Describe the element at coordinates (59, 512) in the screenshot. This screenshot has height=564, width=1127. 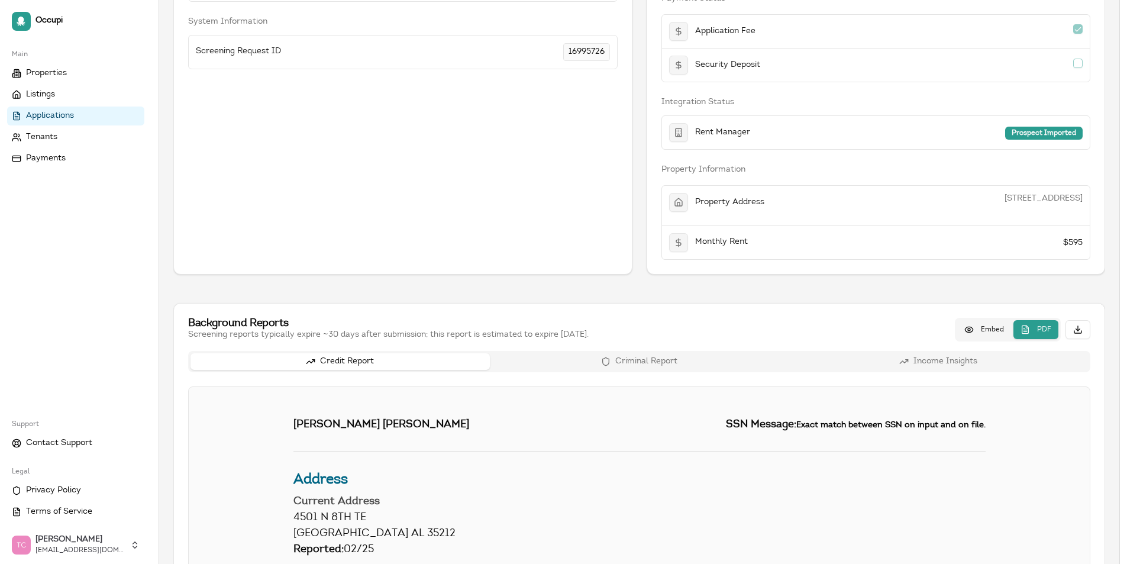
I see `span: Terms of Service` at that location.